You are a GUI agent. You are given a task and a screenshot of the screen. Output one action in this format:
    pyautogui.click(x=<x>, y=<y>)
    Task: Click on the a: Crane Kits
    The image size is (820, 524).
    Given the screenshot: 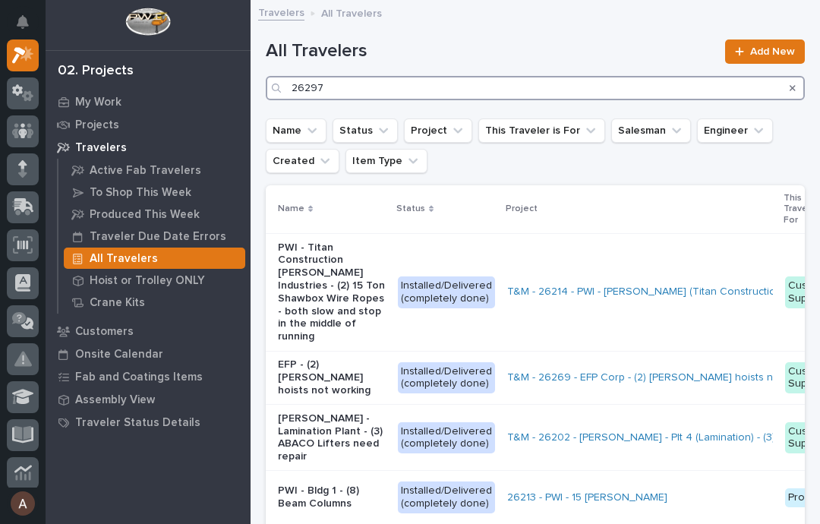 What is the action you would take?
    pyautogui.click(x=154, y=302)
    